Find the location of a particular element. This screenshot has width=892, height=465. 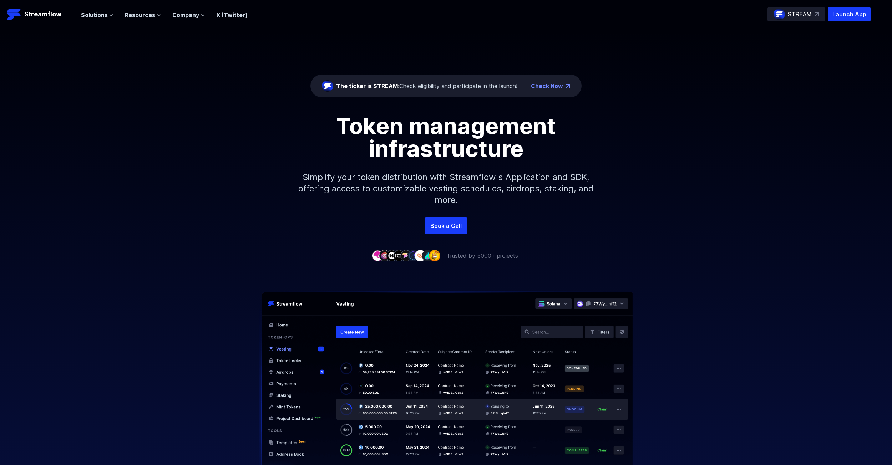

img: company-9 is located at coordinates (434, 255).